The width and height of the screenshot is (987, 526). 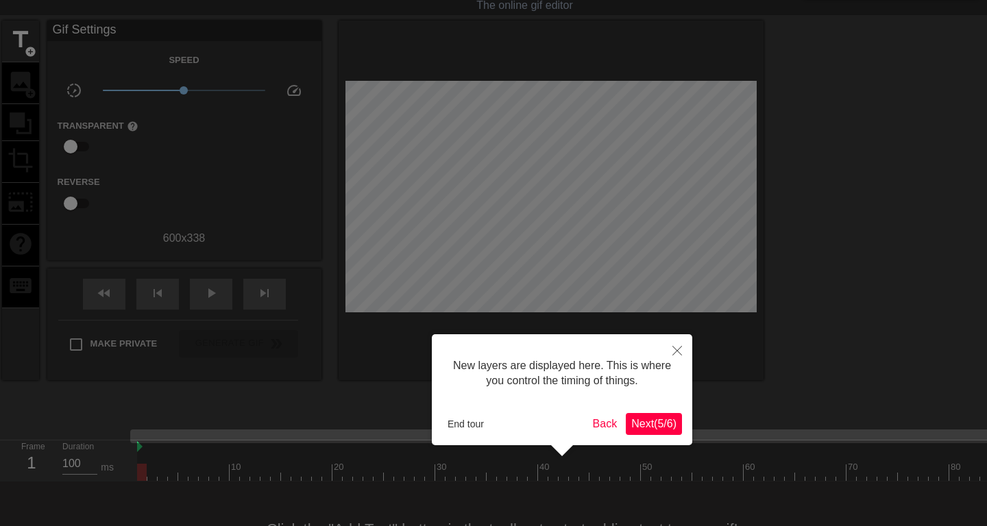 I want to click on span: Next ( 5 / 6 ), so click(x=654, y=424).